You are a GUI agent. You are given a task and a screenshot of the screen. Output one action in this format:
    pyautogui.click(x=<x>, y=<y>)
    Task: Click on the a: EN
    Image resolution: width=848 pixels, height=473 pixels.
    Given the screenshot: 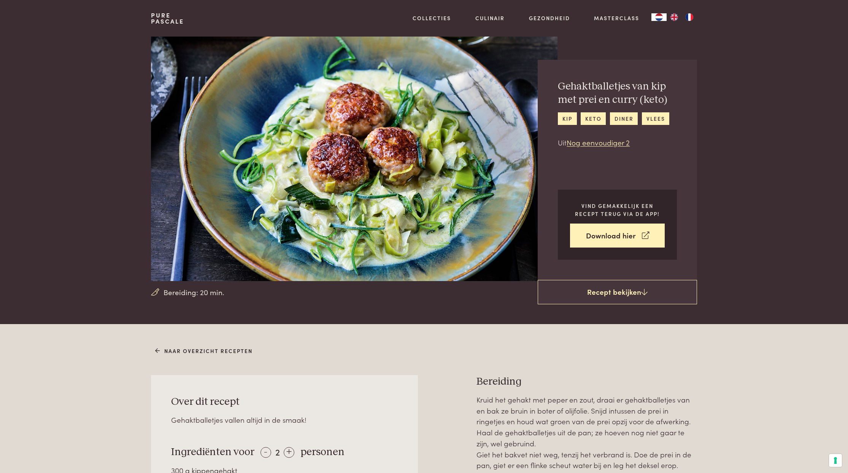 What is the action you would take?
    pyautogui.click(x=675, y=17)
    